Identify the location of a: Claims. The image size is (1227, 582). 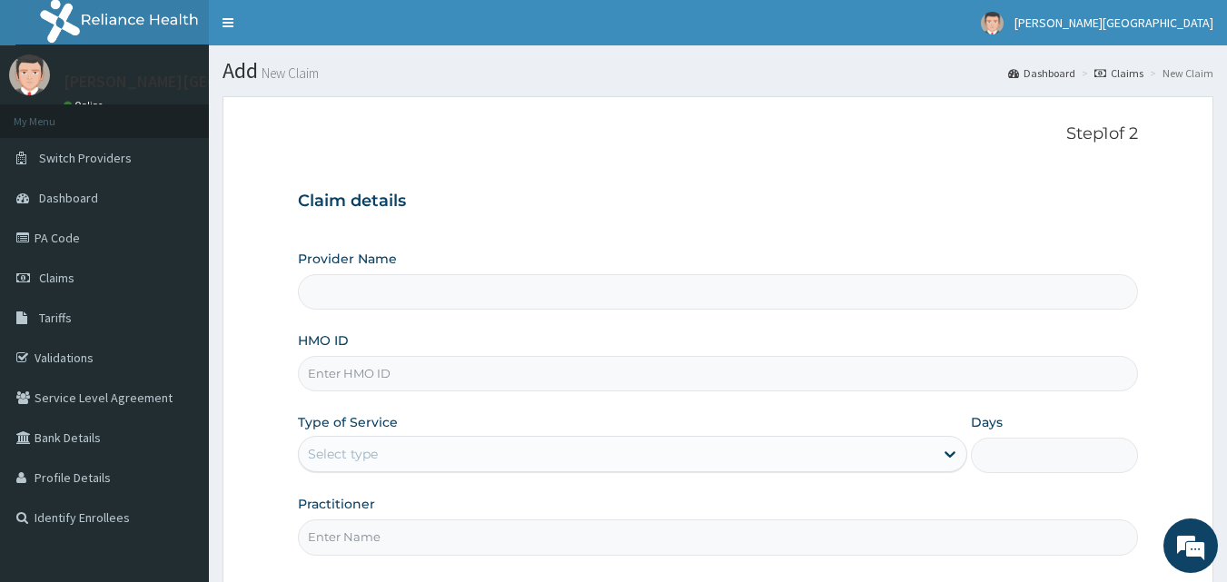
(1119, 73).